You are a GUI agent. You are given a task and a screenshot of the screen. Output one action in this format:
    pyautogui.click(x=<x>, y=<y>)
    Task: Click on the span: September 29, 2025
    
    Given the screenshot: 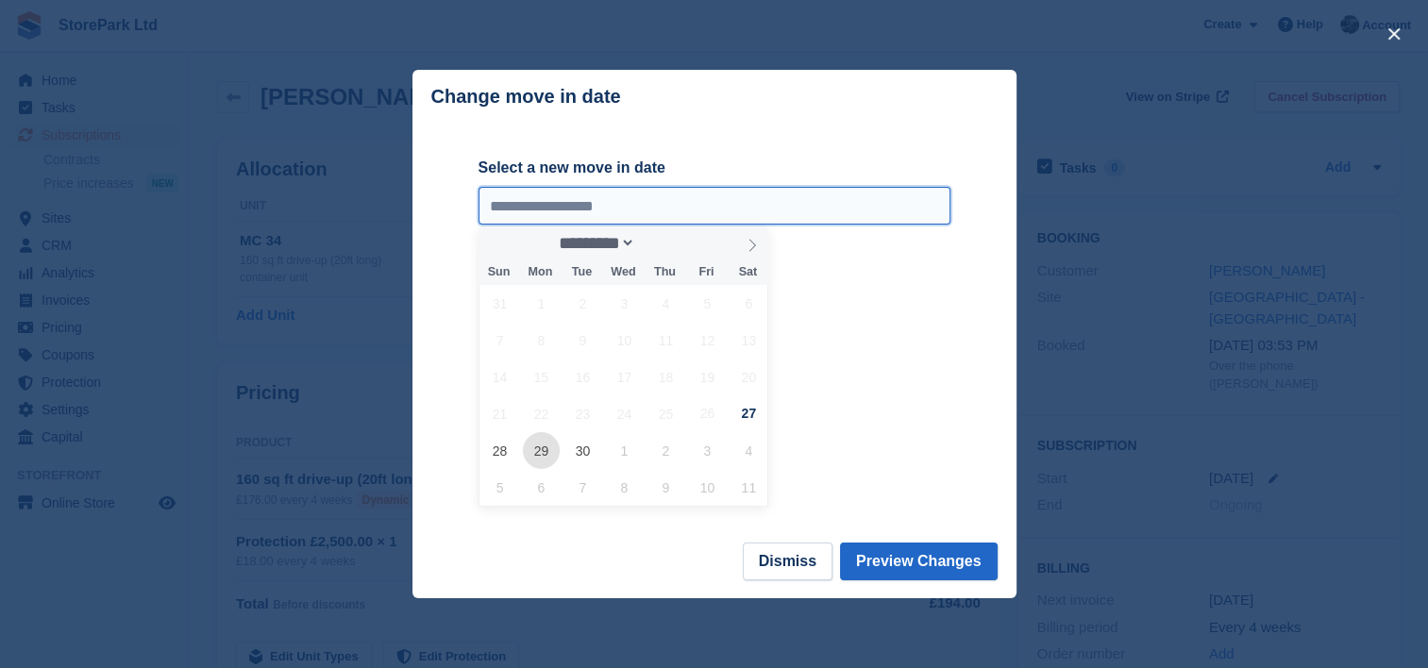 What is the action you would take?
    pyautogui.click(x=541, y=450)
    